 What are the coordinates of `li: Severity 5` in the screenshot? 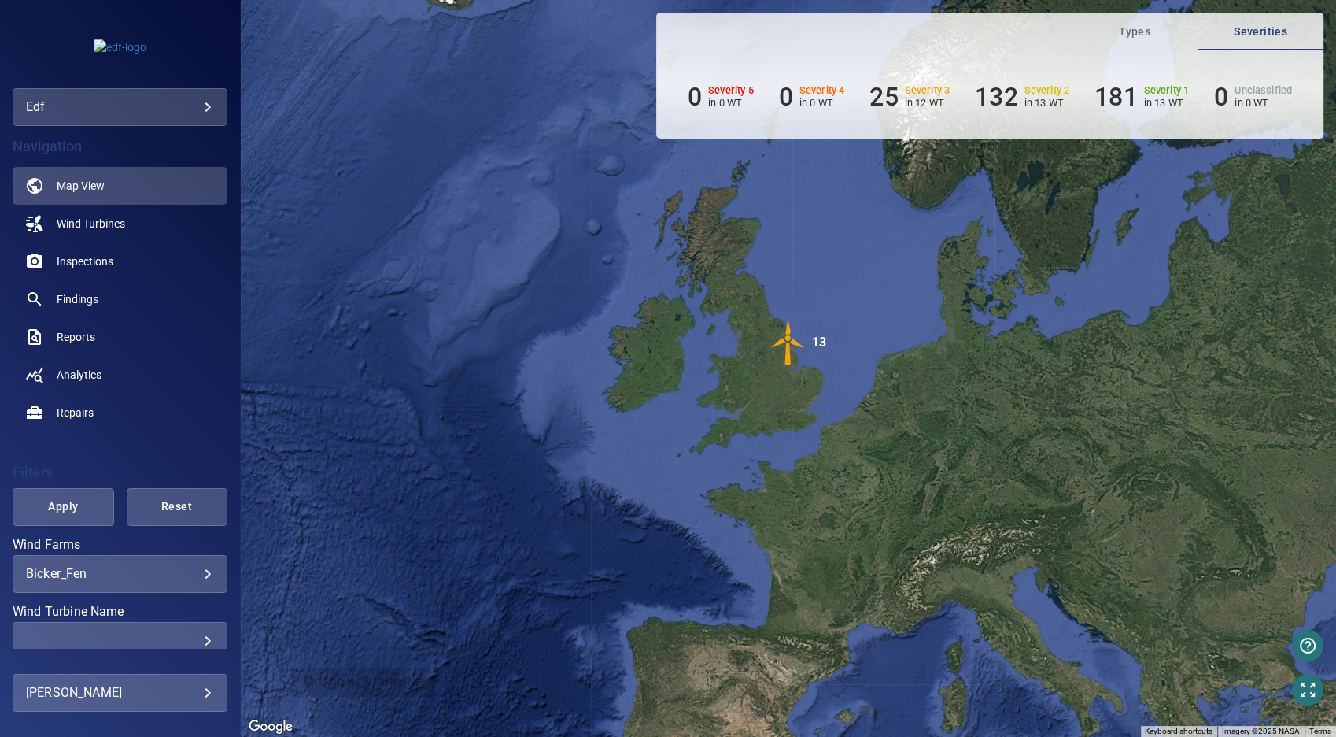 It's located at (721, 97).